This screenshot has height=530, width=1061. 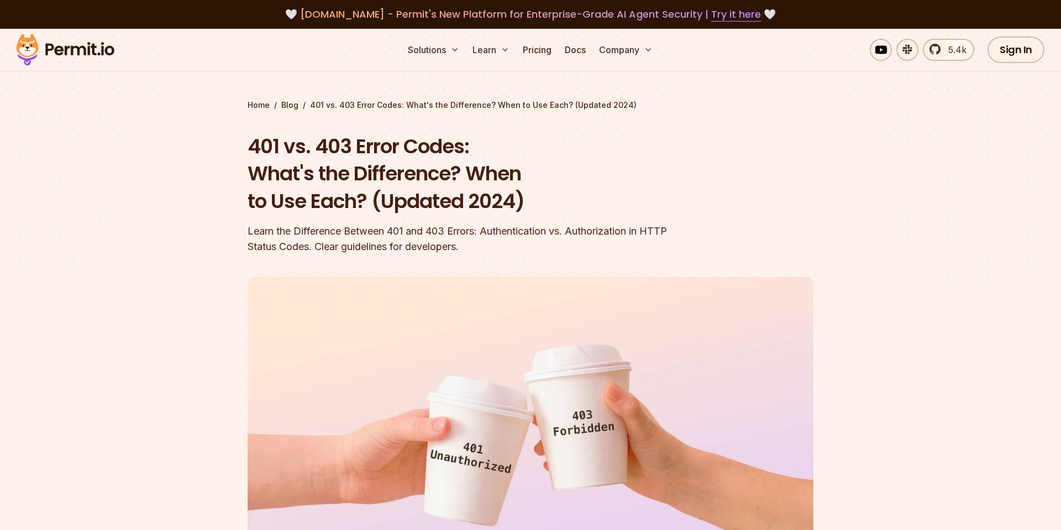 What do you see at coordinates (460, 174) in the screenshot?
I see `h1: 401 vs. 403 Error Codes: What's the Difference? When to Use Each? (Updated 2024)` at bounding box center [460, 174].